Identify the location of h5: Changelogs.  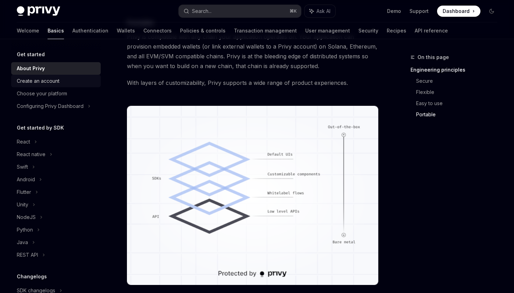
(32, 277).